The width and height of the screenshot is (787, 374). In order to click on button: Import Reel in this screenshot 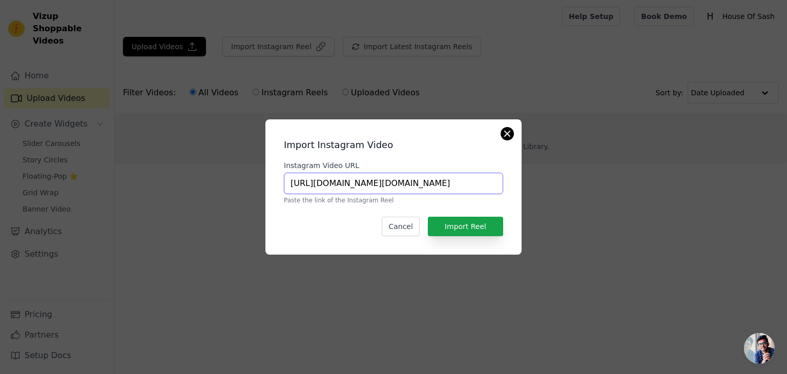, I will do `click(465, 227)`.